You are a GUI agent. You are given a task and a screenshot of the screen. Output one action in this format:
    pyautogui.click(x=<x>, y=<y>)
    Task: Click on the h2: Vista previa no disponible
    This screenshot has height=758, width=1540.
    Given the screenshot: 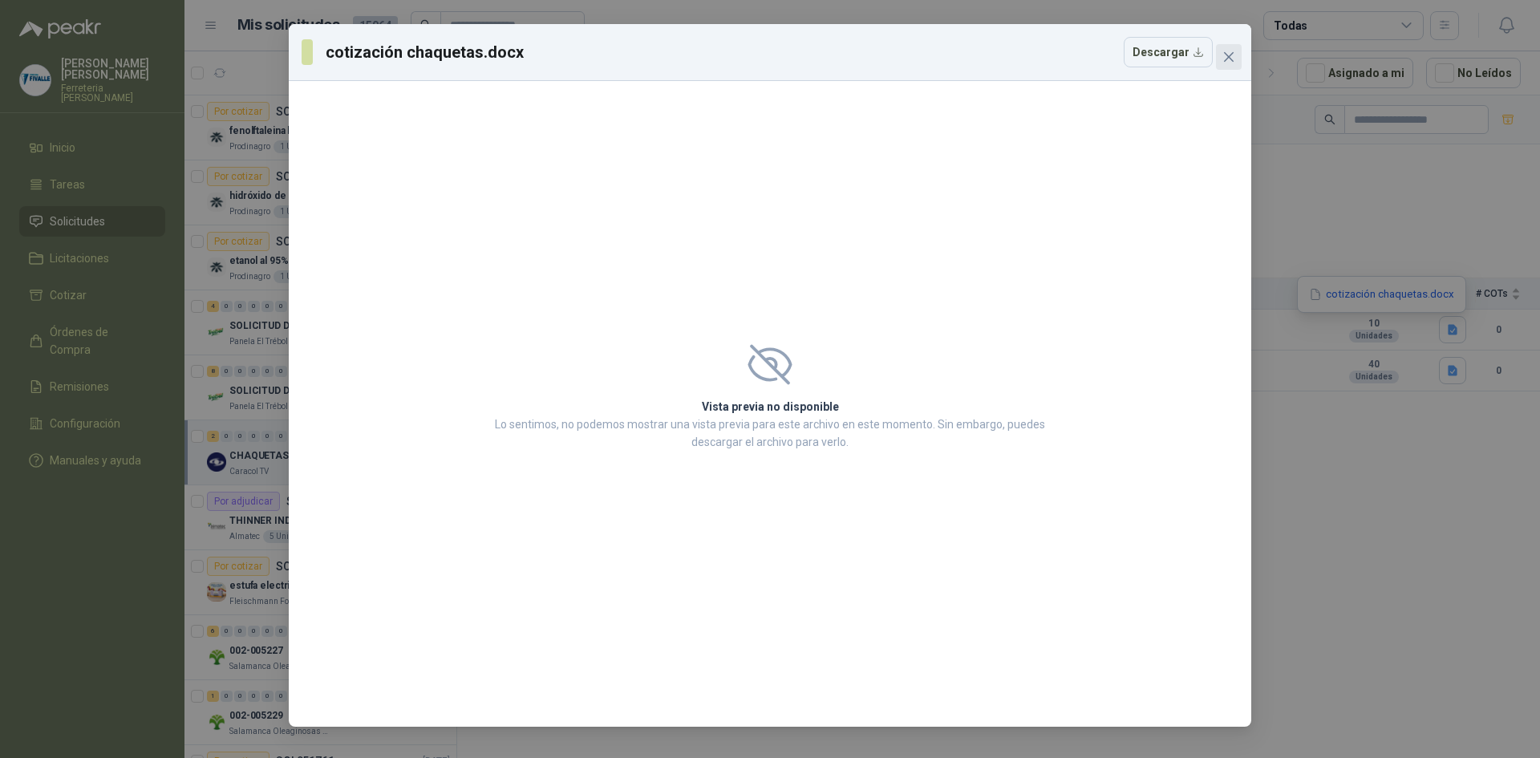 What is the action you would take?
    pyautogui.click(x=770, y=407)
    